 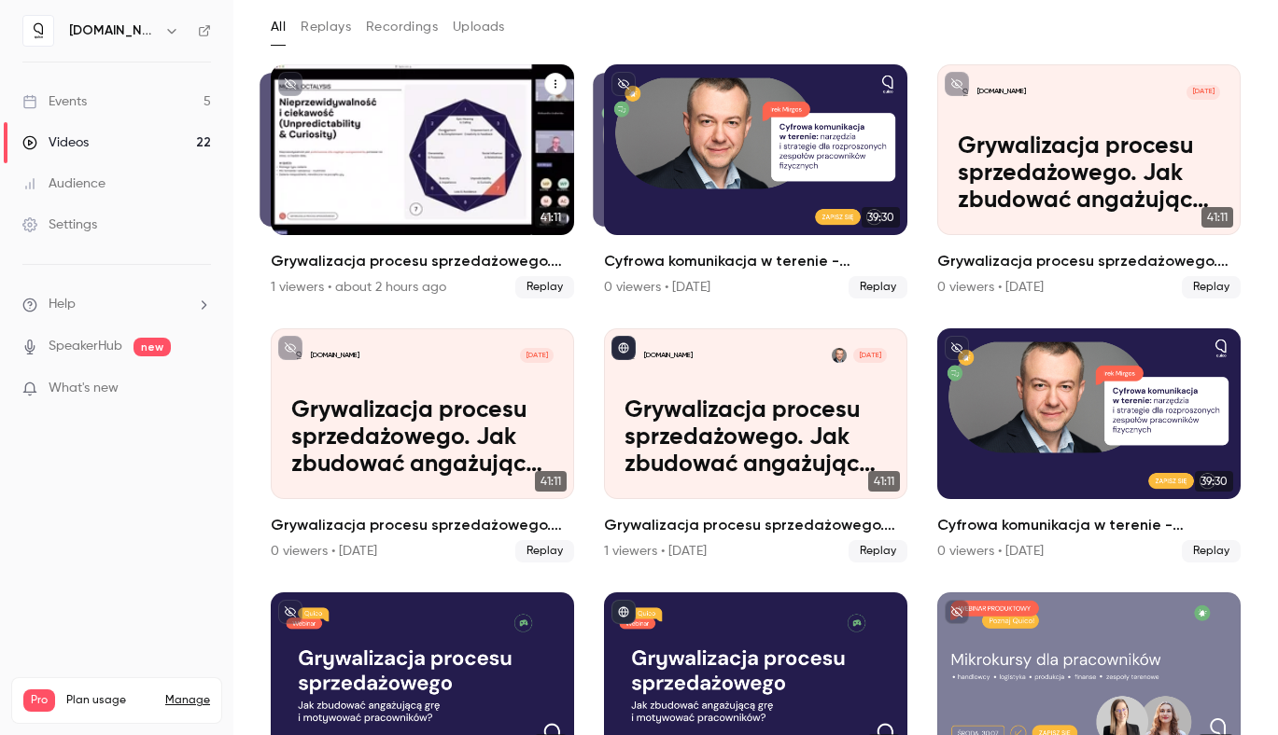 I want to click on button: All, so click(x=278, y=27).